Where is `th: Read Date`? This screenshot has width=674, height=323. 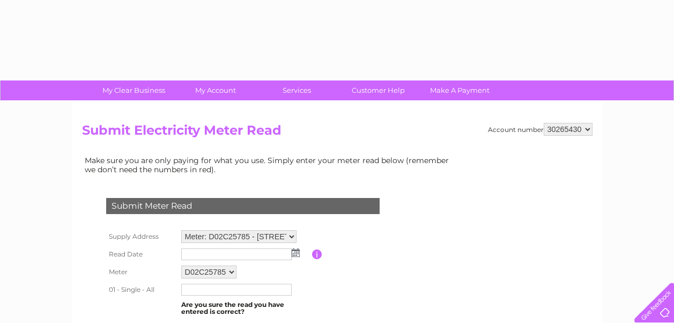 th: Read Date is located at coordinates (141, 254).